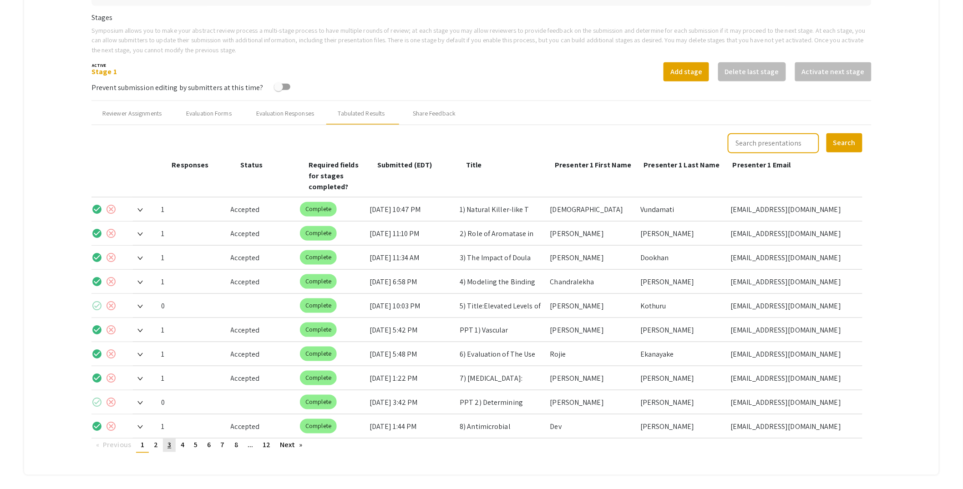 The height and width of the screenshot is (489, 963). What do you see at coordinates (474, 165) in the screenshot?
I see `span: Title` at bounding box center [474, 165].